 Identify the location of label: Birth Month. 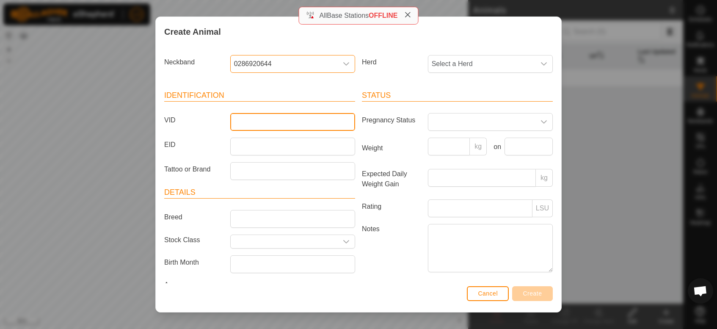
(194, 262).